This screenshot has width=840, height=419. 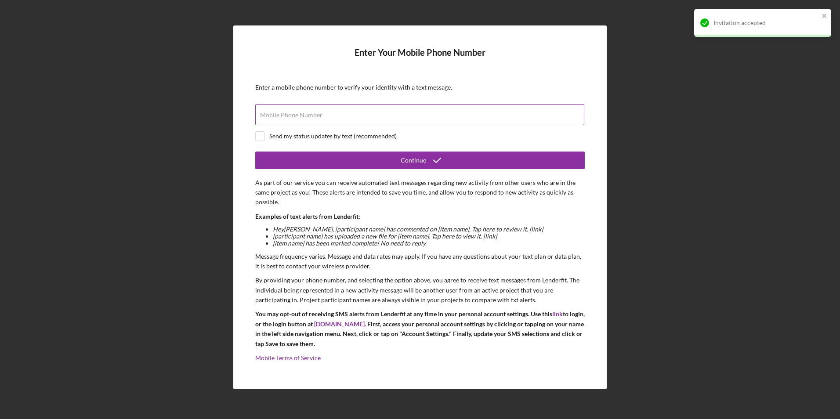 What do you see at coordinates (333, 136) in the screenshot?
I see `div: Send my status updates by text (recommended)` at bounding box center [333, 136].